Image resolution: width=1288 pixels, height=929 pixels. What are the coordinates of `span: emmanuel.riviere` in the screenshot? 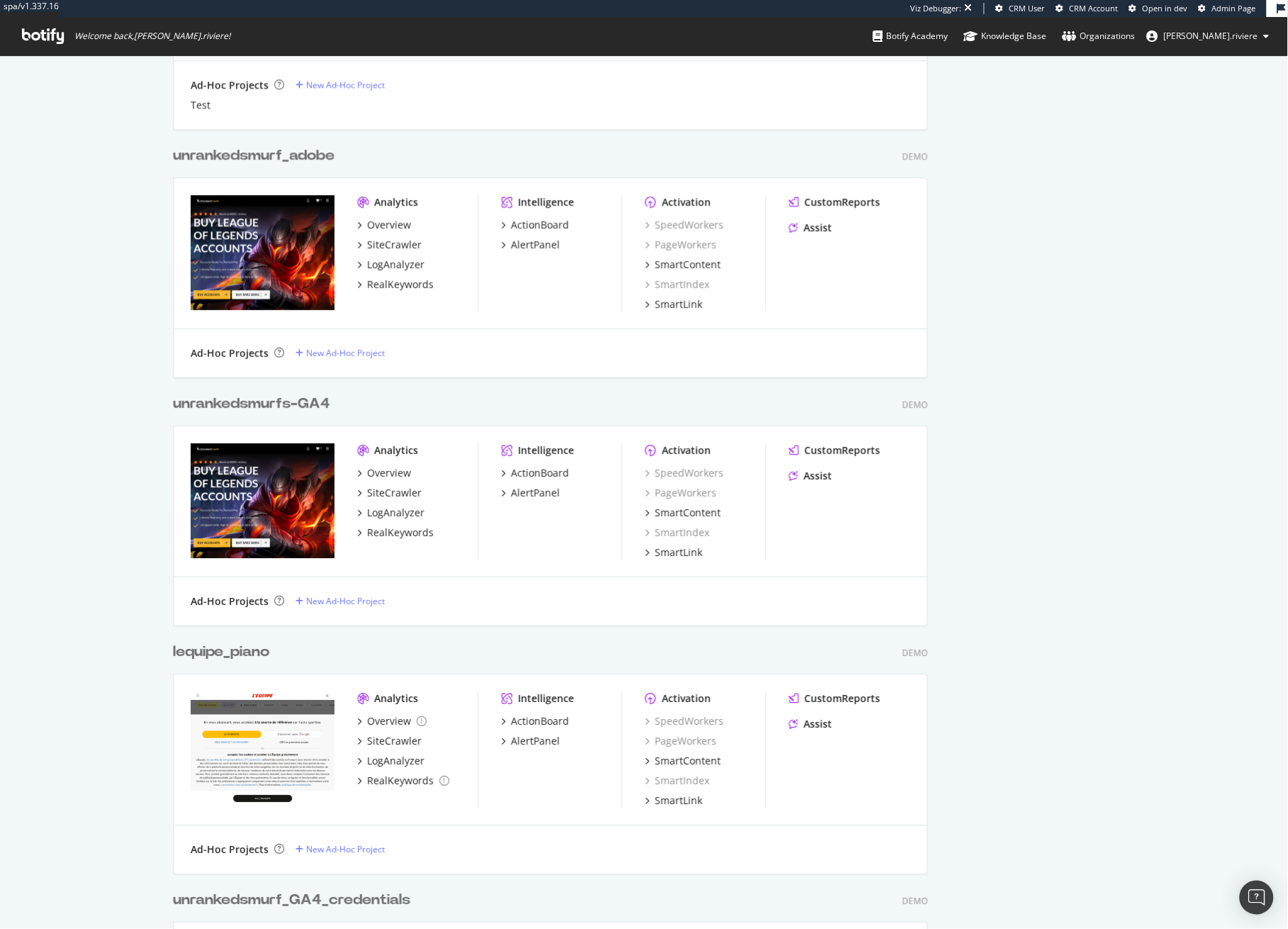 It's located at (1211, 36).